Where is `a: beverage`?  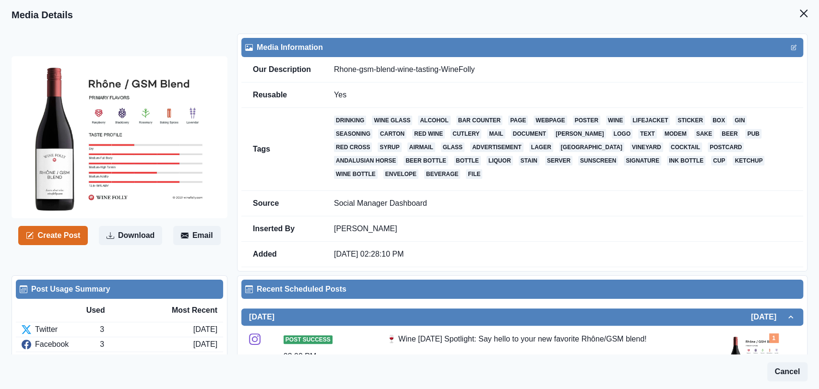
a: beverage is located at coordinates (442, 174).